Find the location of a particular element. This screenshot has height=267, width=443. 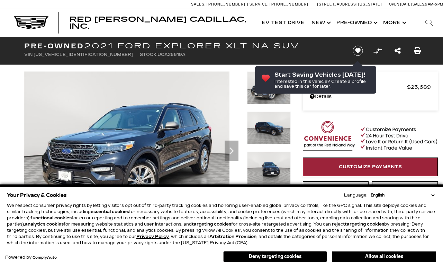

span: Customize Payments is located at coordinates (370, 167).